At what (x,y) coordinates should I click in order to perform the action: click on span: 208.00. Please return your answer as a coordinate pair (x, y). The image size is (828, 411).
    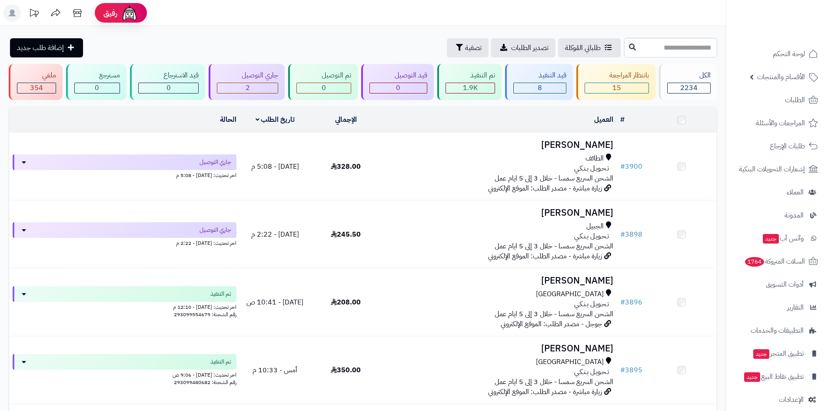
    Looking at the image, I should click on (346, 302).